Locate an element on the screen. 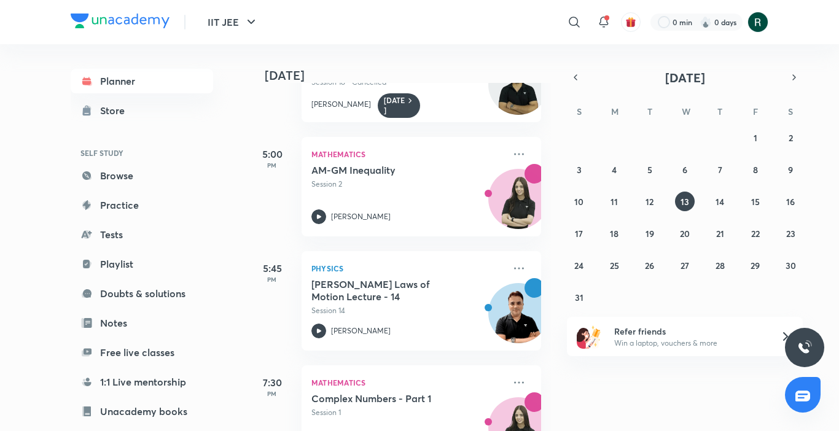 The width and height of the screenshot is (839, 431). button: August 8, 2025 is located at coordinates (756, 170).